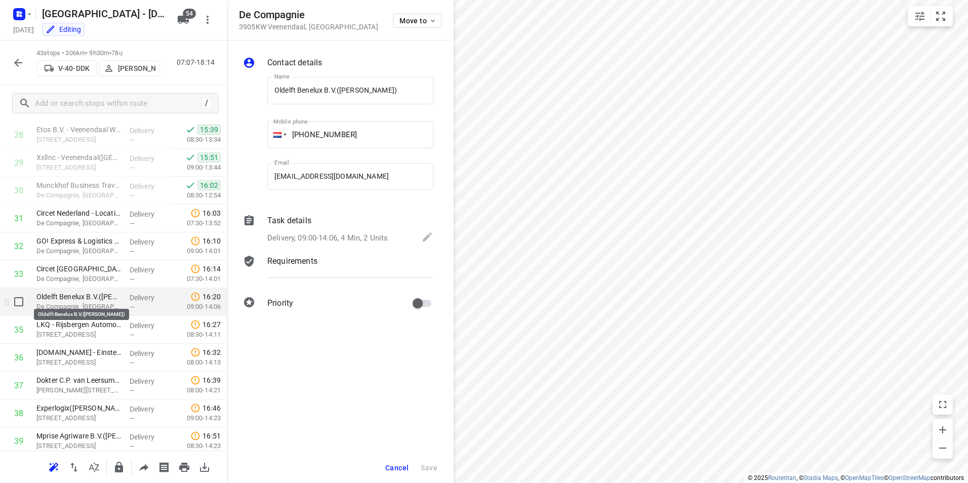 The height and width of the screenshot is (483, 968). What do you see at coordinates (19, 190) in the screenshot?
I see `div: 30` at bounding box center [19, 190].